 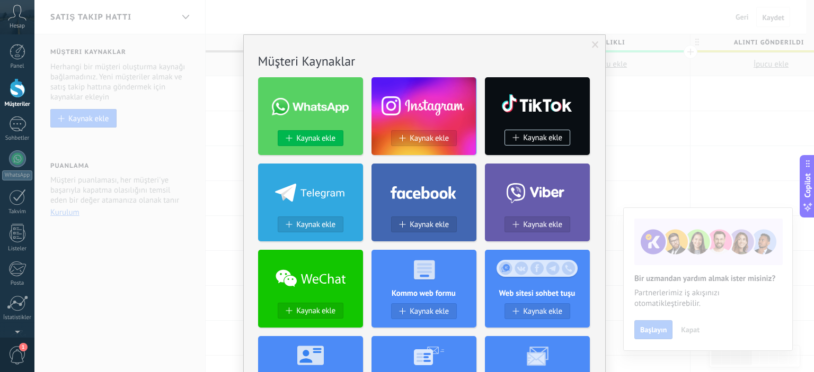 I want to click on div: Panel, so click(x=17, y=66).